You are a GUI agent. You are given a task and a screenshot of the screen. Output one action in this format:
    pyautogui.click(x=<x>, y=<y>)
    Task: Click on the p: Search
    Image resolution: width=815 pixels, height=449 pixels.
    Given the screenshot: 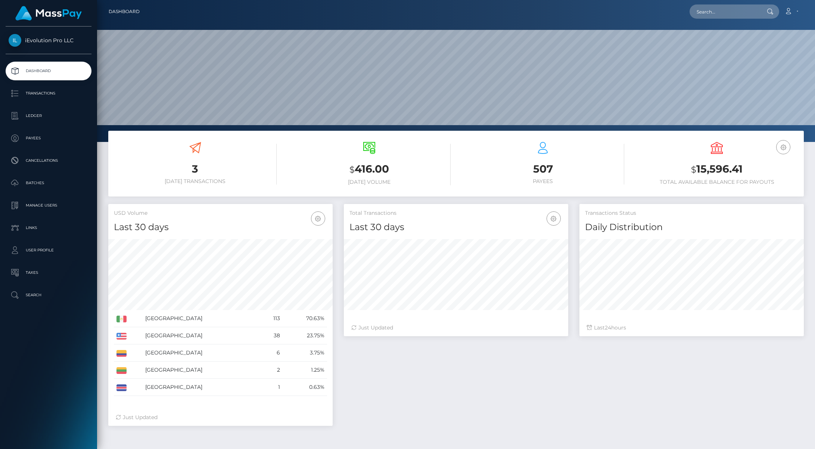 What is the action you would take?
    pyautogui.click(x=49, y=295)
    